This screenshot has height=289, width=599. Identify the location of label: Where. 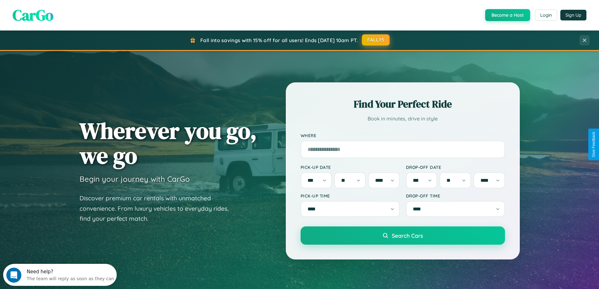
(403, 135).